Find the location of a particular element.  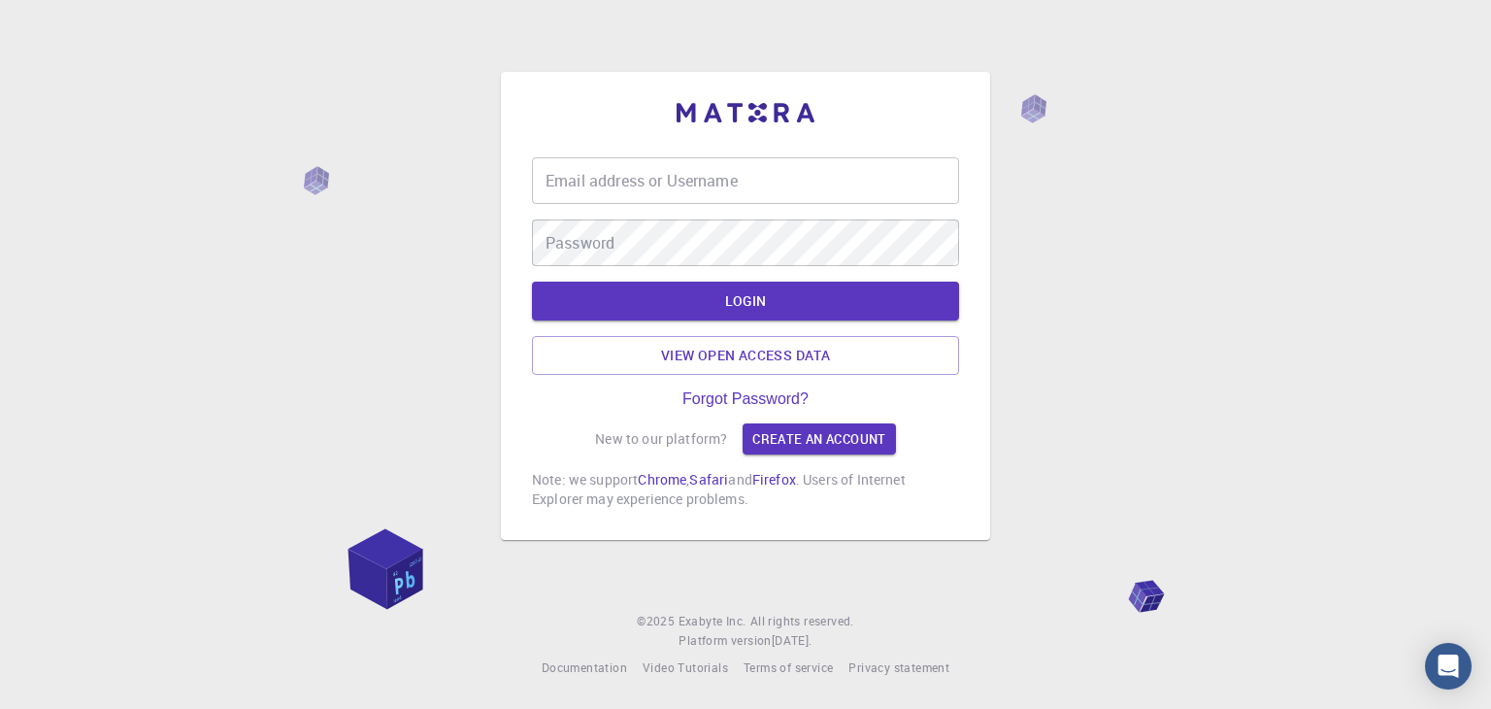

span: © 2025 is located at coordinates (657, 621).